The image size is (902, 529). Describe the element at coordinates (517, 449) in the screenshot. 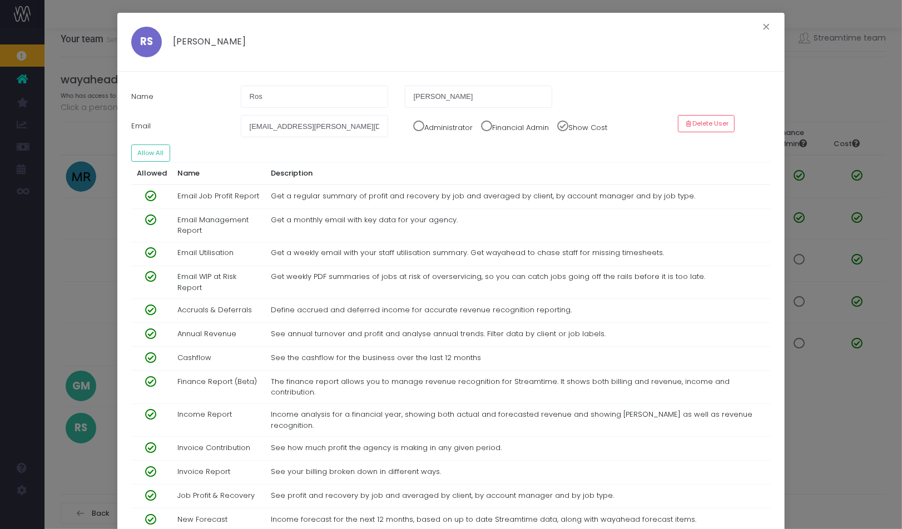

I see `td: See how much profit the agency is making in any given period.` at that location.